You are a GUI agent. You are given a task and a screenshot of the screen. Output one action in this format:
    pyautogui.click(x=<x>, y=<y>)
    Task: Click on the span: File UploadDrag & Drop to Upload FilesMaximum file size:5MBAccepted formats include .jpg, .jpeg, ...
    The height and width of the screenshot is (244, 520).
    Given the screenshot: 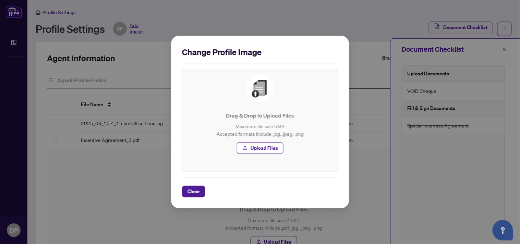 What is the action you would take?
    pyautogui.click(x=260, y=114)
    